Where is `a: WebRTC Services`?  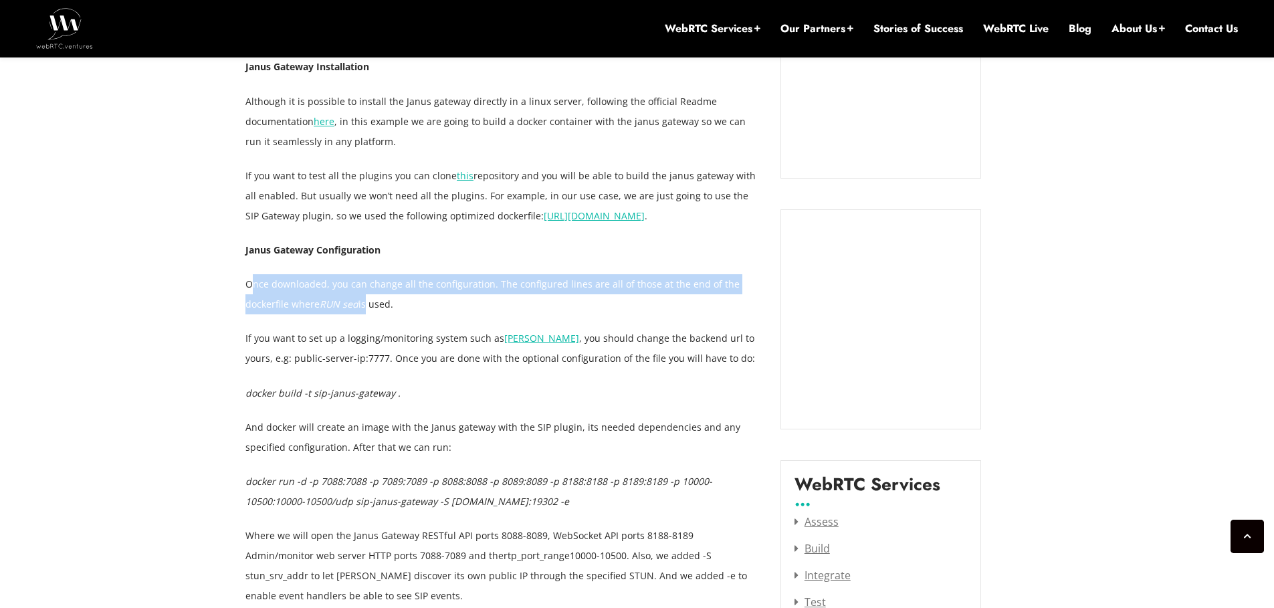
a: WebRTC Services is located at coordinates (712, 29).